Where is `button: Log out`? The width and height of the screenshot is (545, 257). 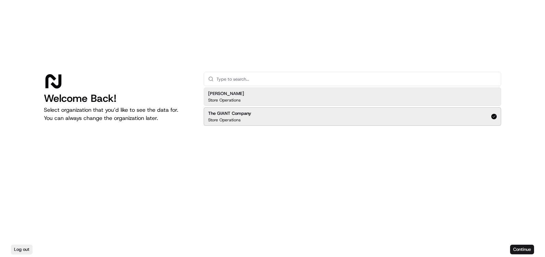 button: Log out is located at coordinates (22, 250).